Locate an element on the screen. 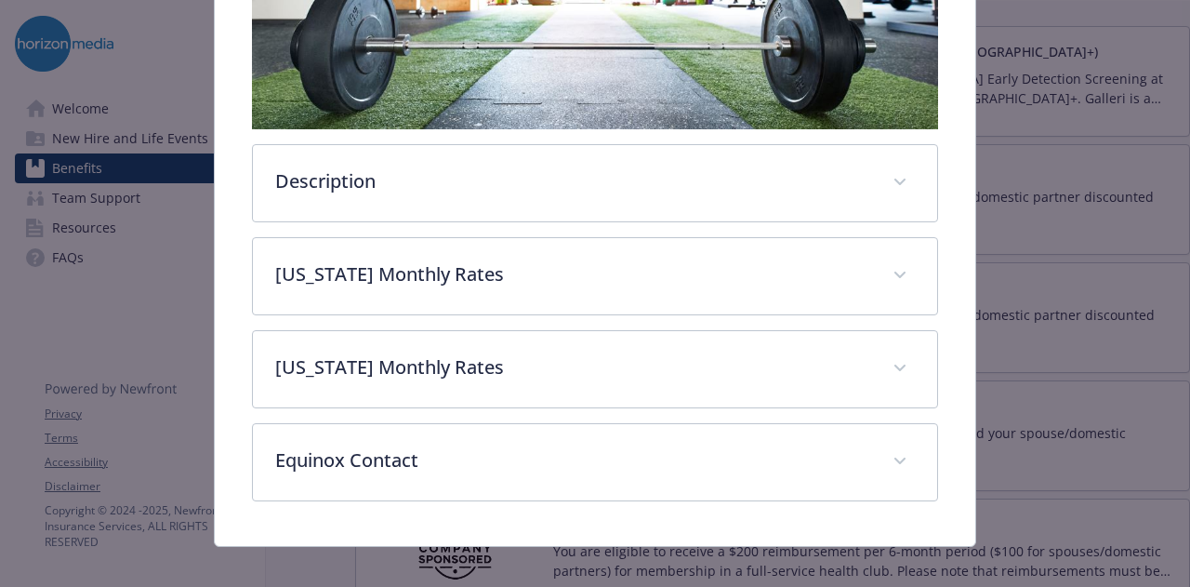 The image size is (1190, 587). div: Description is located at coordinates (594, 183).